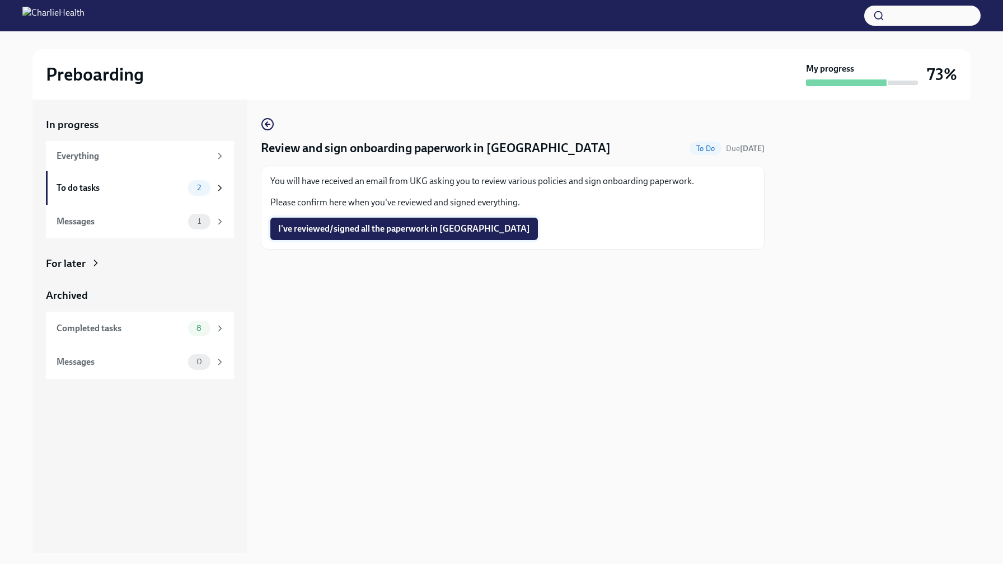 The image size is (1003, 564). I want to click on a: Messages0, so click(140, 362).